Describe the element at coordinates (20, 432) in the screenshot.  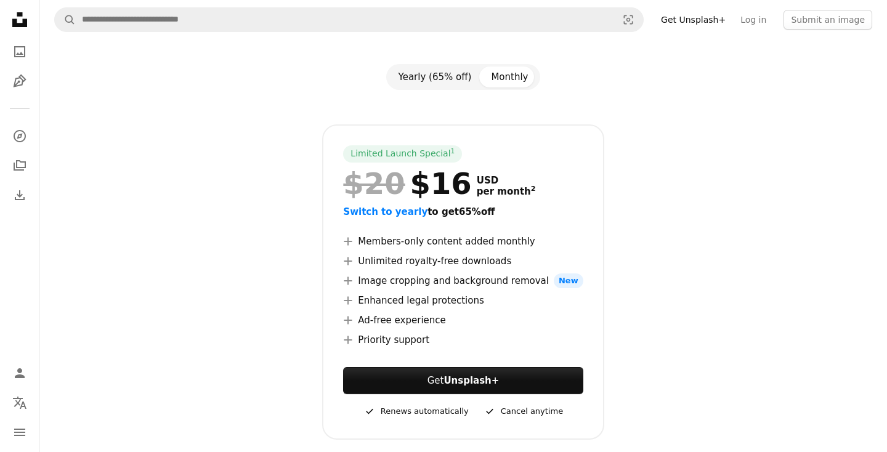
I see `button: Menu` at that location.